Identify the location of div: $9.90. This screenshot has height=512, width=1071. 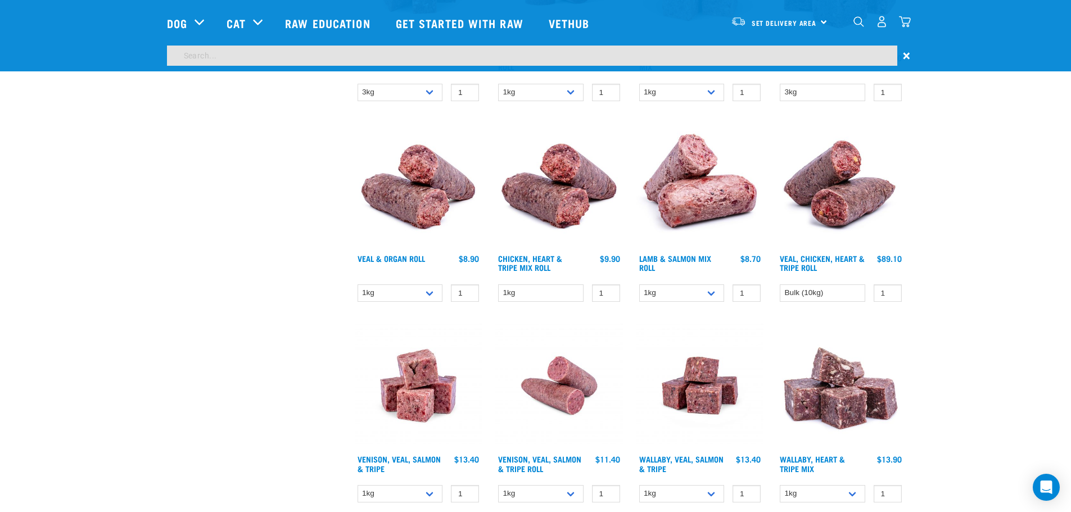
(610, 259).